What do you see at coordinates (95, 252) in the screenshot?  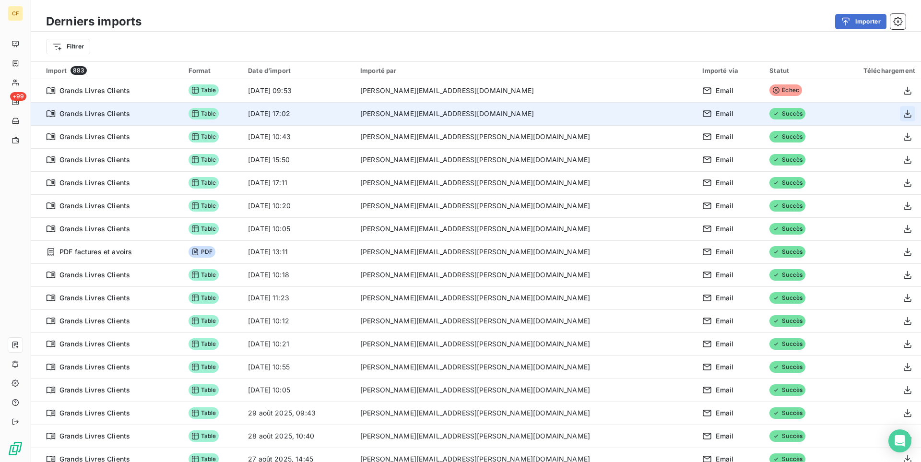 I see `span: PDF factures et avoirs` at bounding box center [95, 252].